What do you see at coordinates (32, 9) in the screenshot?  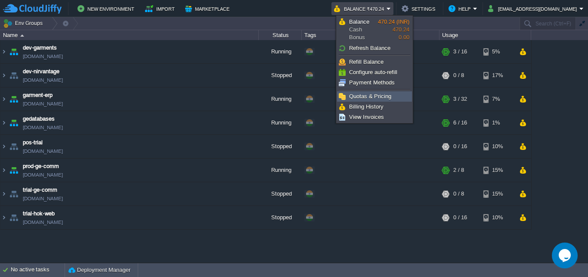 I see `img: CloudJiffy` at bounding box center [32, 9].